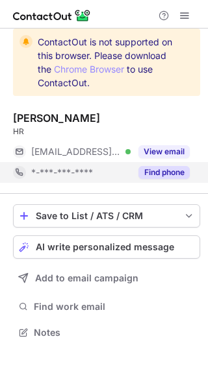 The width and height of the screenshot is (208, 389). I want to click on img: warning, so click(26, 42).